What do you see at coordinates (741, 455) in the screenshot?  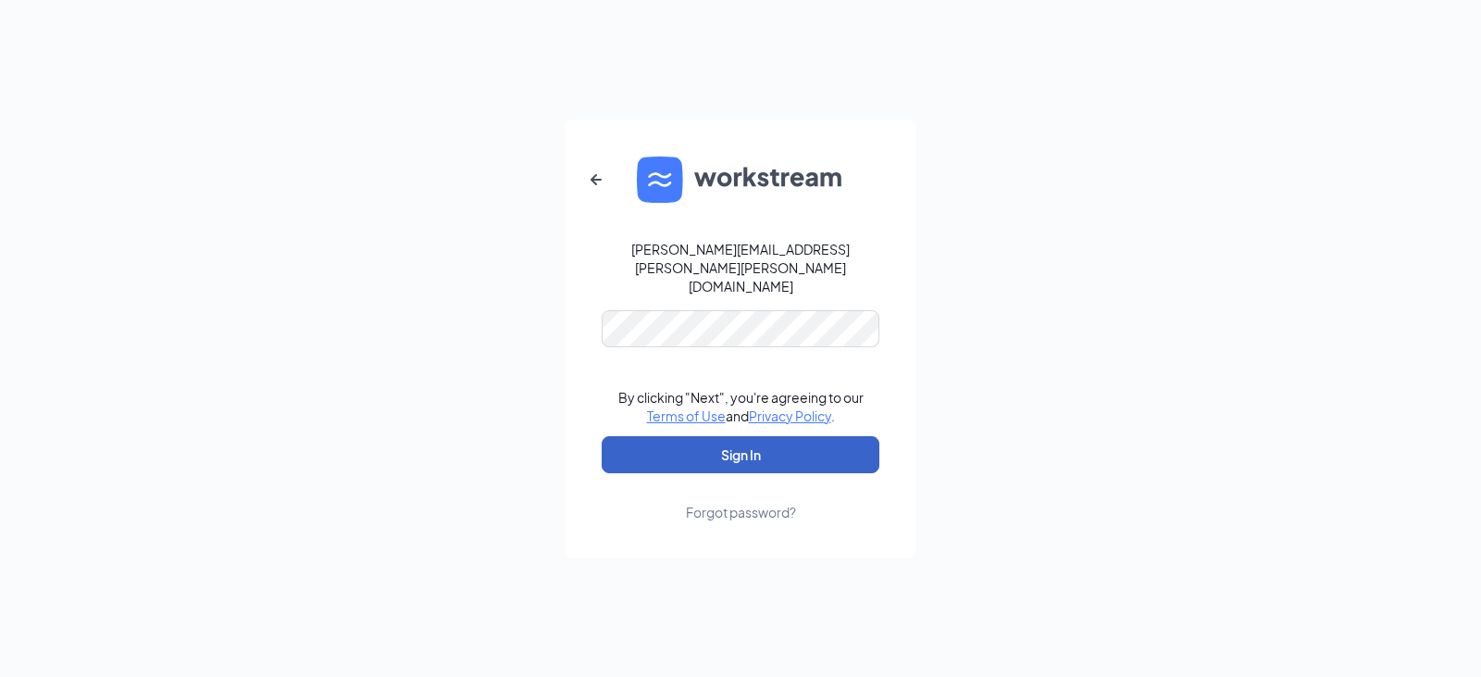 I see `button: Sign In` at bounding box center [741, 455].